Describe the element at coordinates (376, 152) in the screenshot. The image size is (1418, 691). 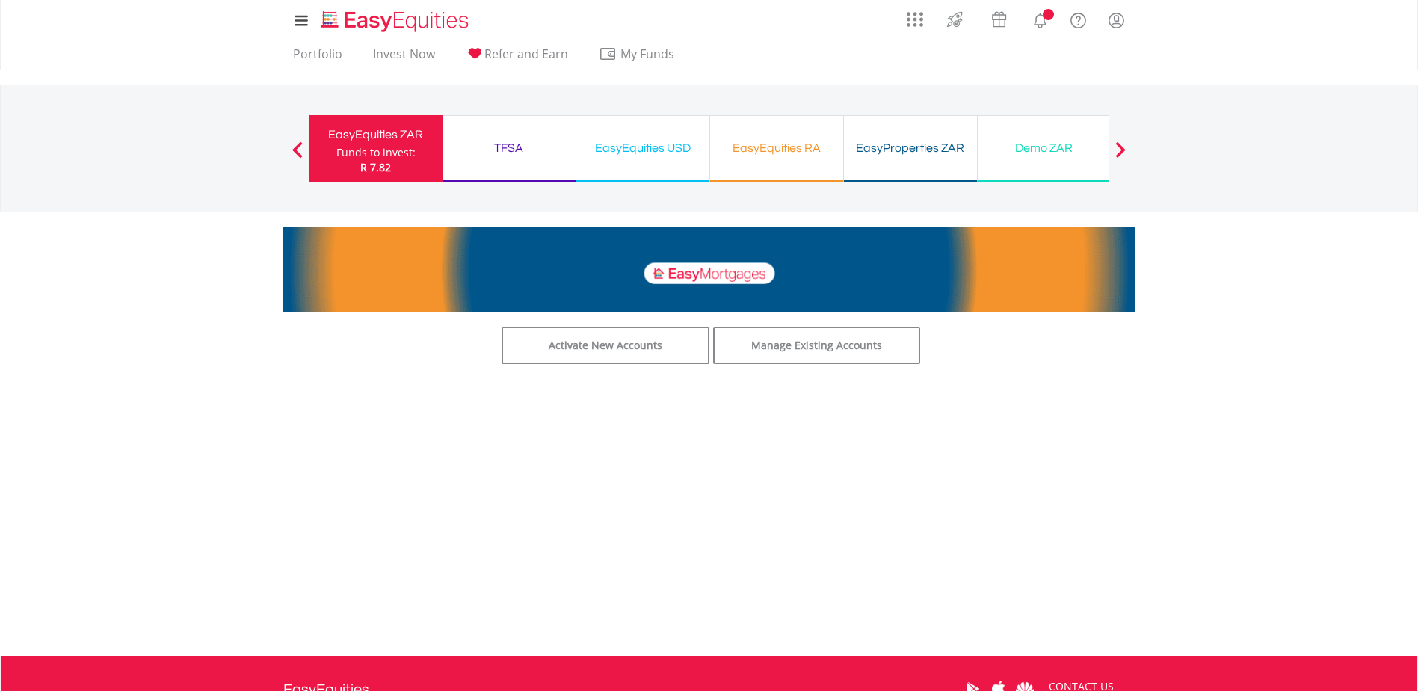
I see `div: Funds to invest:` at that location.